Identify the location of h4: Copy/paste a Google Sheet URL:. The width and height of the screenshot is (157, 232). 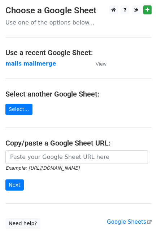
(78, 143).